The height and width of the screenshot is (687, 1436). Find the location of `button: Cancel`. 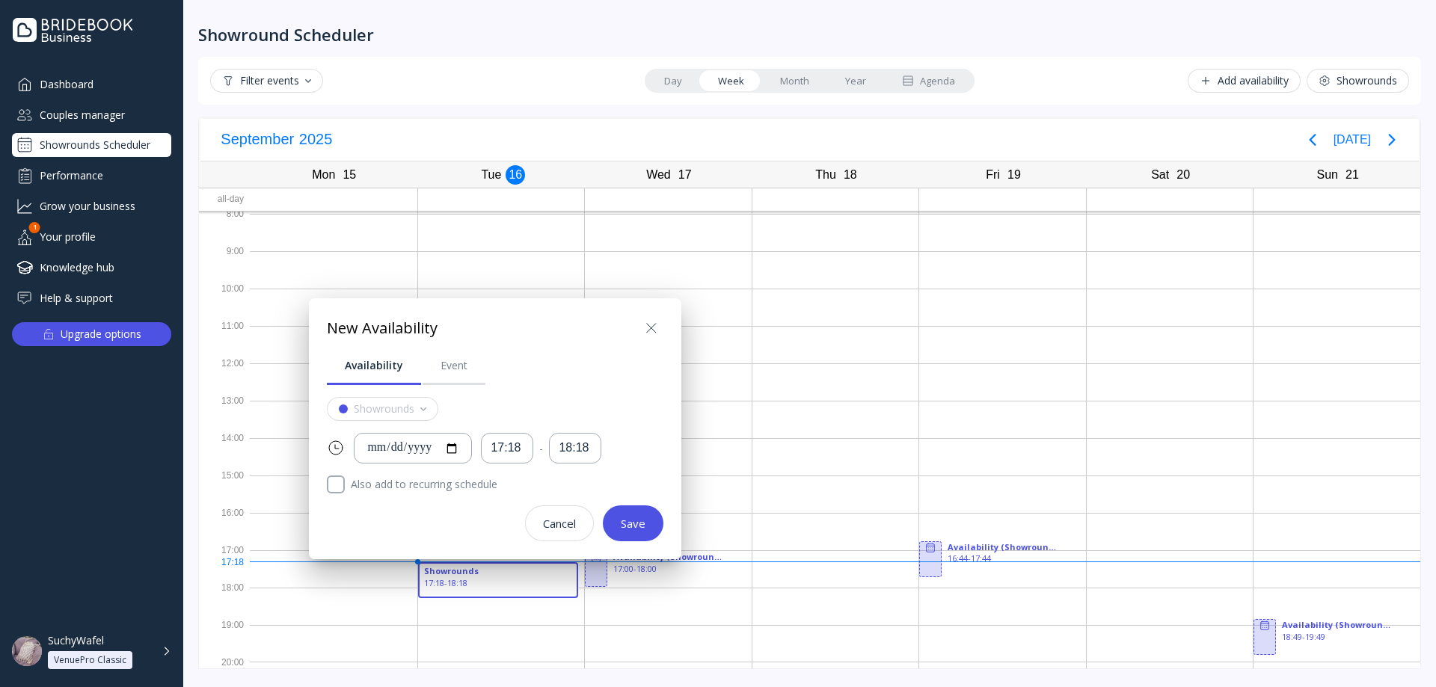

button: Cancel is located at coordinates (559, 523).